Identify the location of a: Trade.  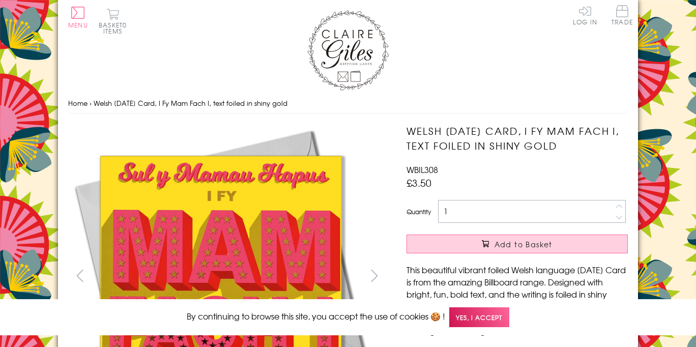
(622, 16).